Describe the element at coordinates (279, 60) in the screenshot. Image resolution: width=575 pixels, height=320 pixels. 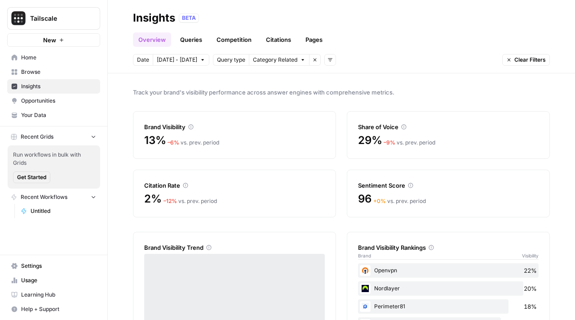
I see `button: Category Related` at that location.